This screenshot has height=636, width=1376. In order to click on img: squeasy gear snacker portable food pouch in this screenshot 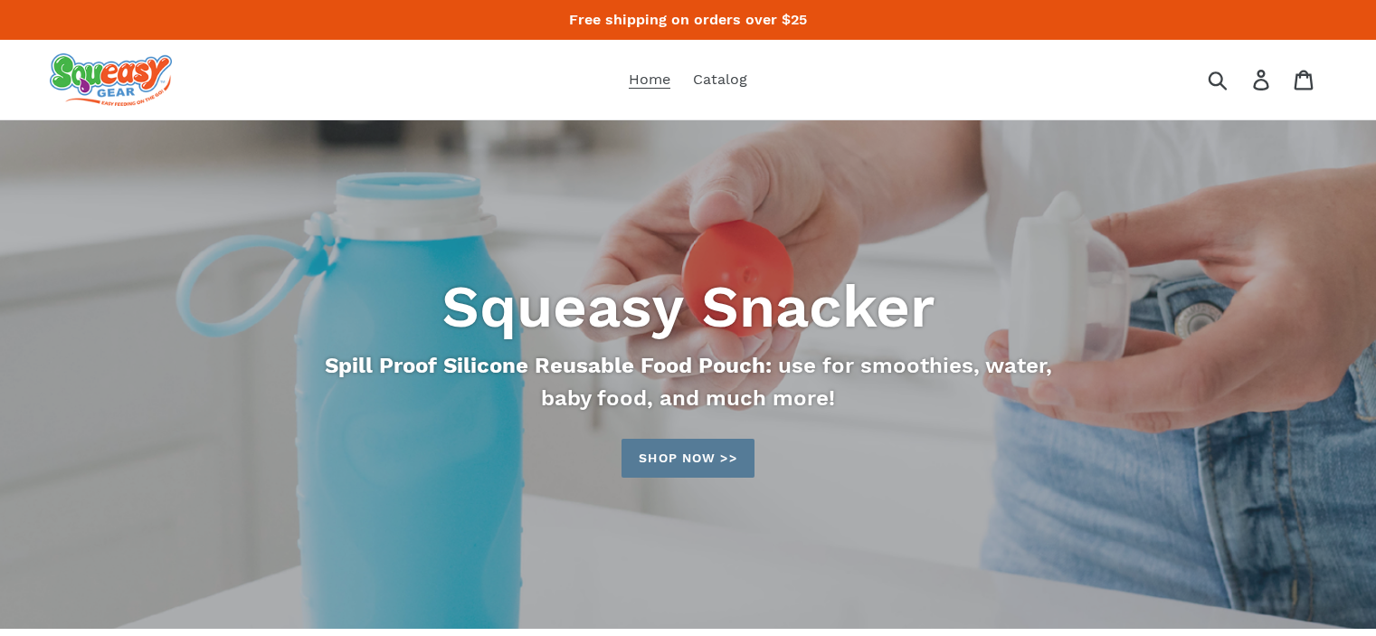, I will do `click(110, 80)`.